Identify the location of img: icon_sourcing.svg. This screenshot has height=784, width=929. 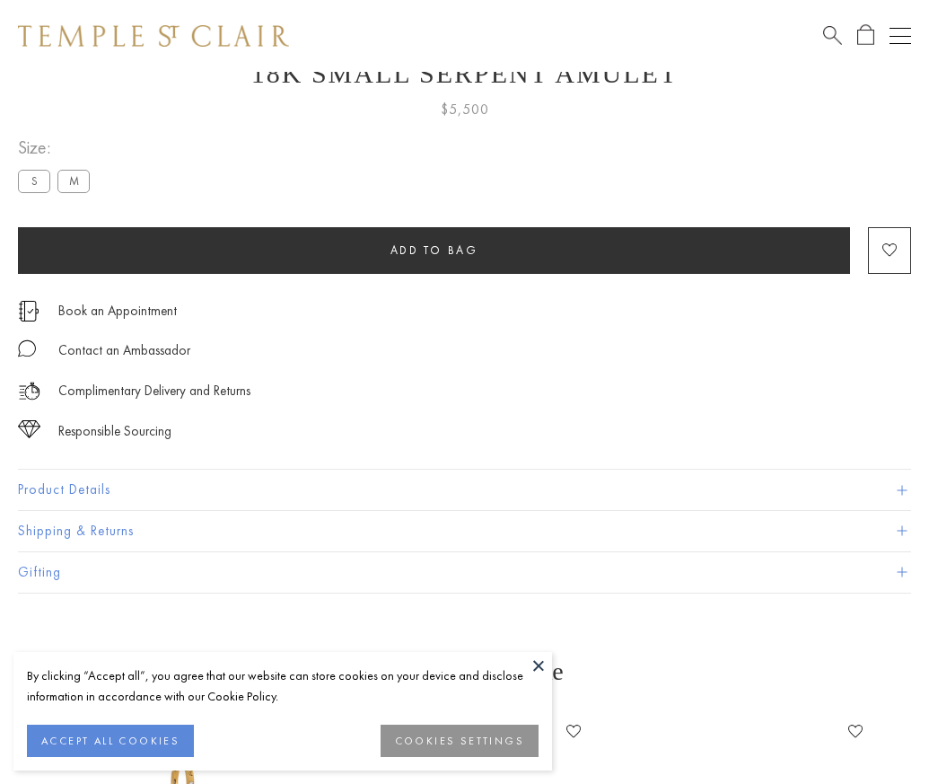
(29, 429).